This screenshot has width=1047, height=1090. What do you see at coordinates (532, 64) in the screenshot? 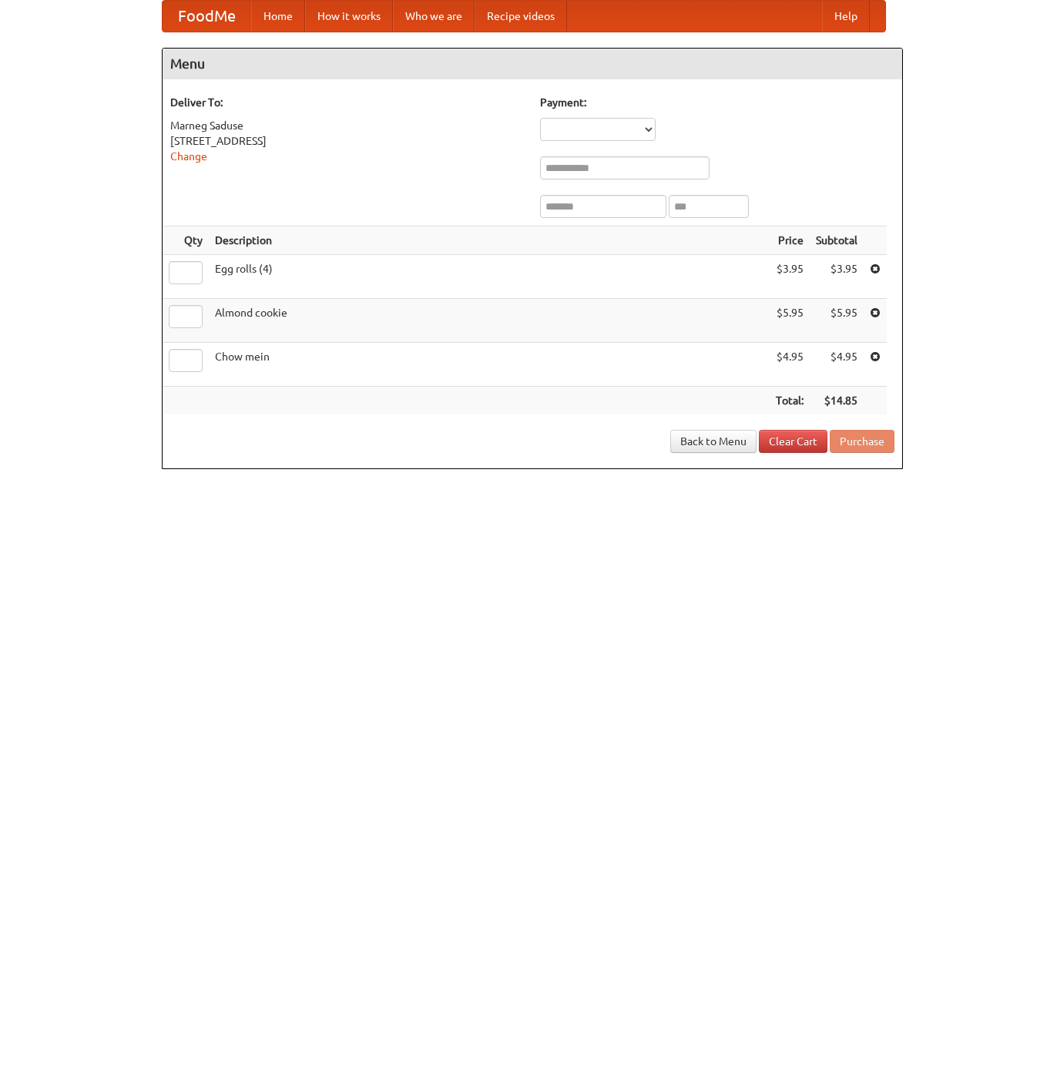
I see `h4: Menu` at bounding box center [532, 64].